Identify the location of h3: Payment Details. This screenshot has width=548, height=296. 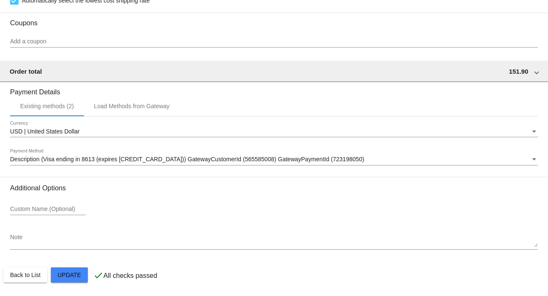
(274, 89).